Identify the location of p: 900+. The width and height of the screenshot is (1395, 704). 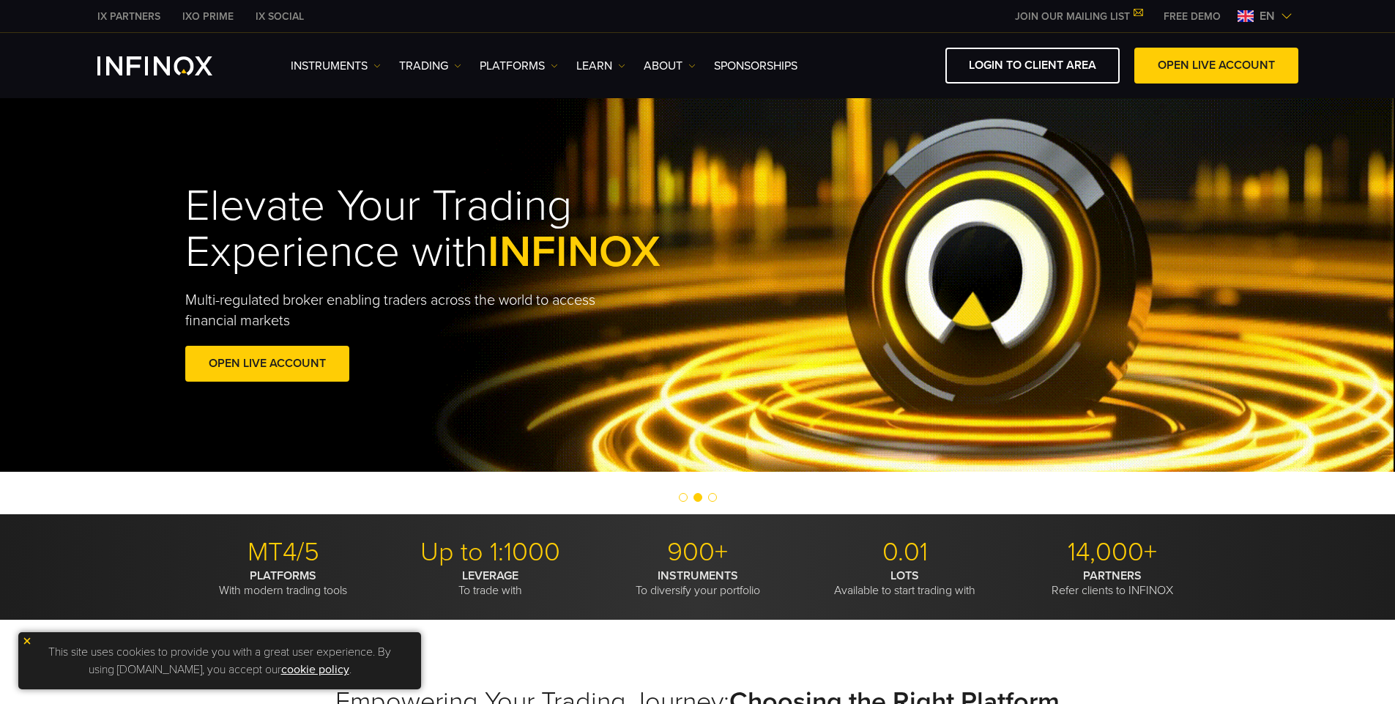
(698, 552).